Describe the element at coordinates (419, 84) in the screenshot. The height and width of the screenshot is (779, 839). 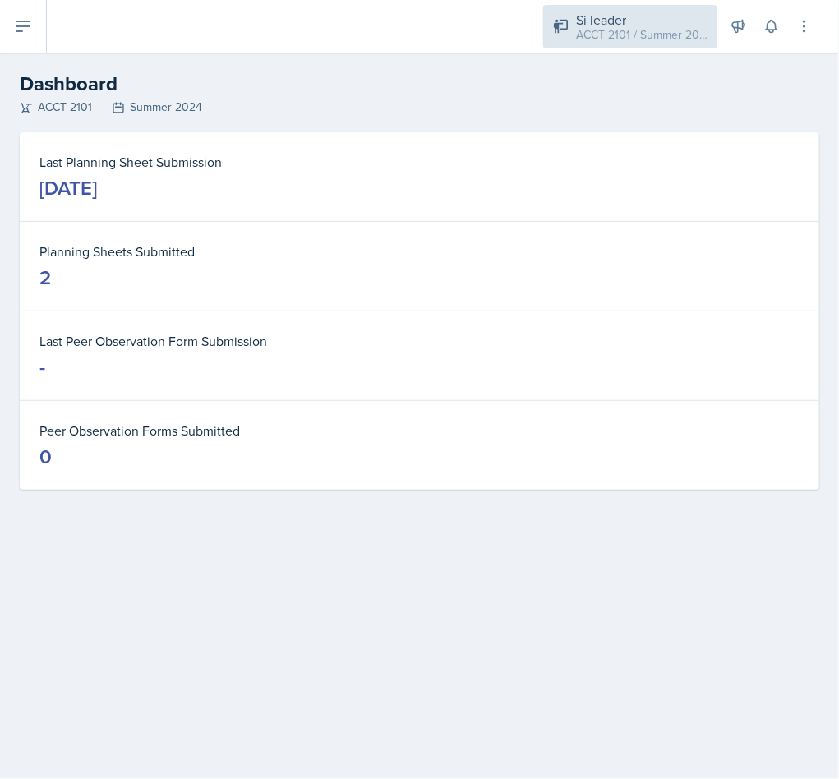
I see `h2: Dashboard` at that location.